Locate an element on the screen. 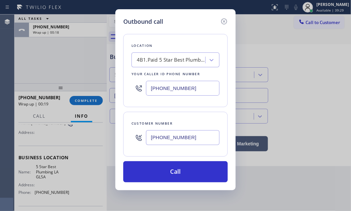 The image size is (351, 211). div: 4B1.Paid 5 Star Best Plumbing LA GLSA is located at coordinates (172, 60).